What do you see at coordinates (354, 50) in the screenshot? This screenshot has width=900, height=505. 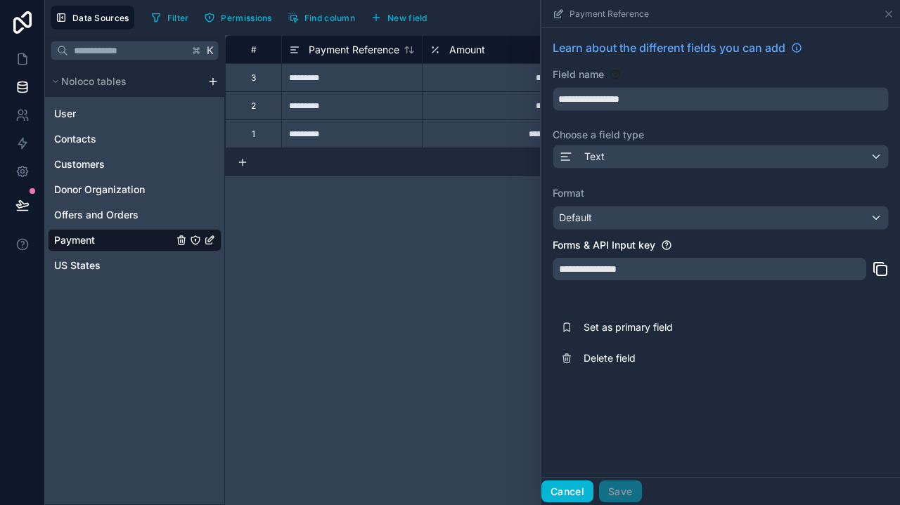 I see `span: Payment Reference` at bounding box center [354, 50].